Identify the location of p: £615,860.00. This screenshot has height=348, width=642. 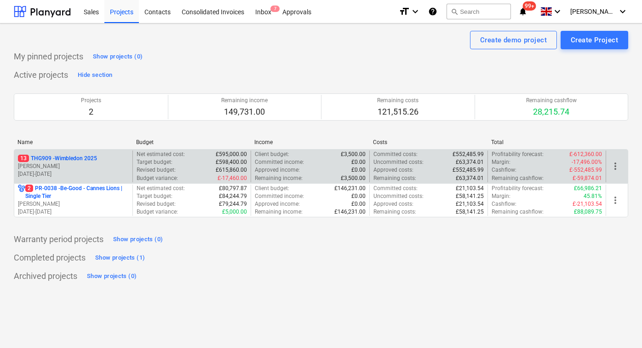
(231, 170).